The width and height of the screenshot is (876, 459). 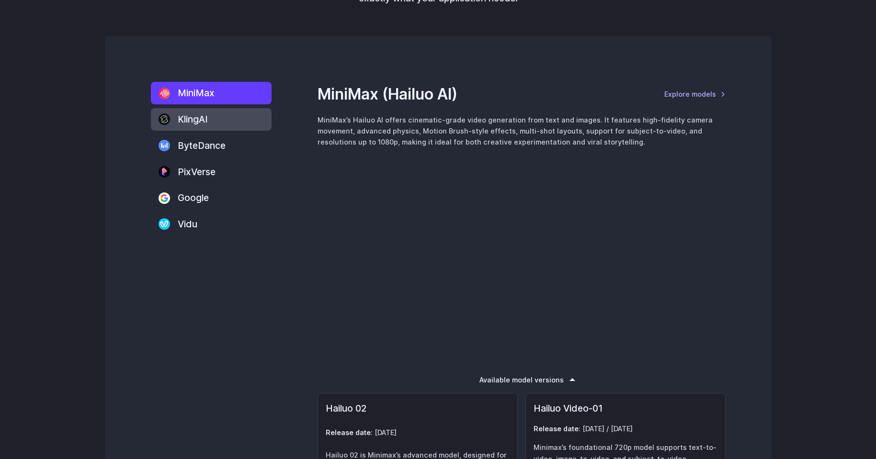 What do you see at coordinates (522, 131) in the screenshot?
I see `p: MiniMax’s Hailuo AI offers cinematic-grade video generation from text and images. It features hig...` at bounding box center [522, 131].